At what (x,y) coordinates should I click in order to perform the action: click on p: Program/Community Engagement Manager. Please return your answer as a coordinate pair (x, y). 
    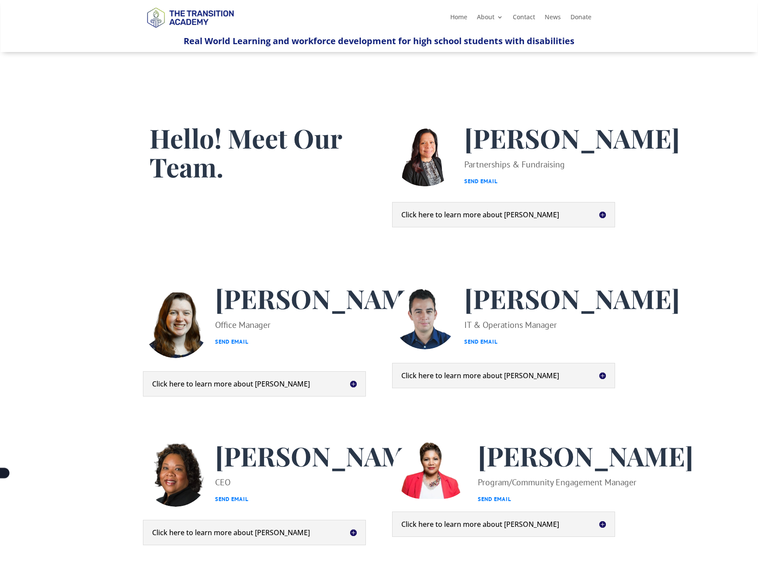
    Looking at the image, I should click on (585, 495).